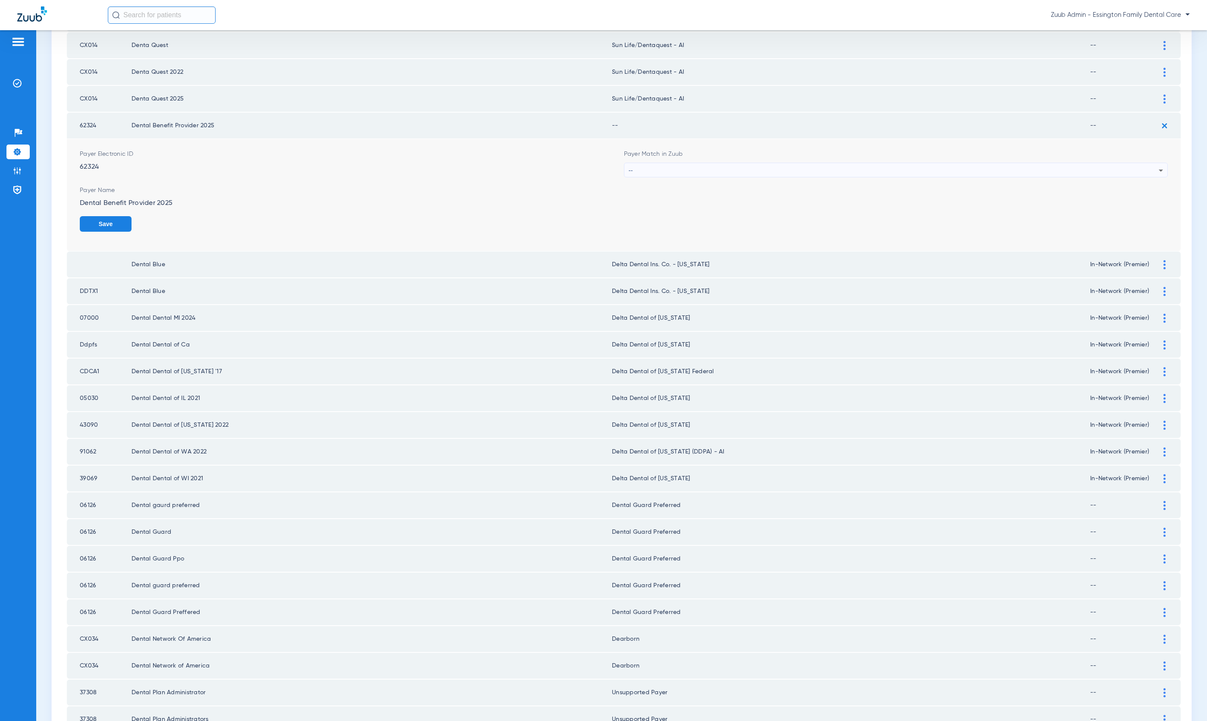 This screenshot has width=1207, height=721. I want to click on td: CDCA1, so click(99, 371).